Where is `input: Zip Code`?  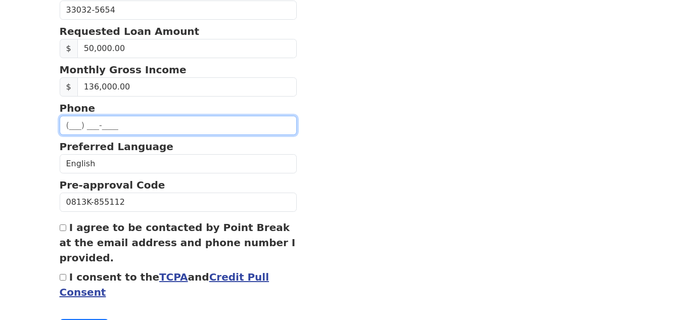
input: Zip Code is located at coordinates (179, 10).